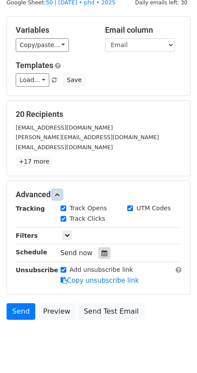 This screenshot has height=373, width=197. What do you see at coordinates (27, 236) in the screenshot?
I see `strong: Filters` at bounding box center [27, 236].